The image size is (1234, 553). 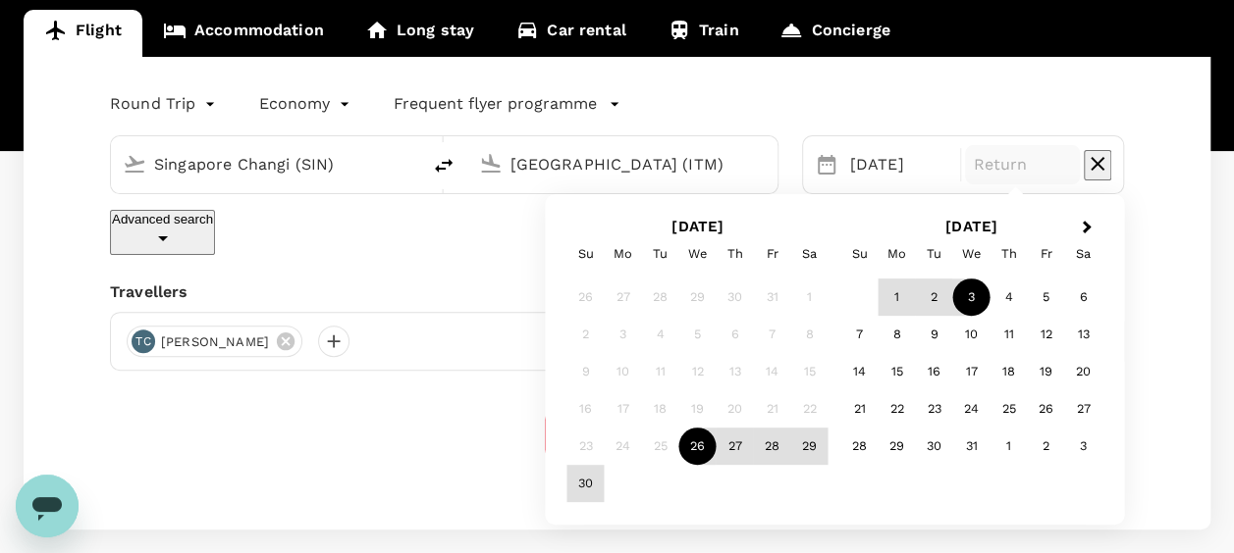 What do you see at coordinates (810, 409) in the screenshot?
I see `div: Not available Saturday, November 22nd, 2025` at bounding box center [810, 409].